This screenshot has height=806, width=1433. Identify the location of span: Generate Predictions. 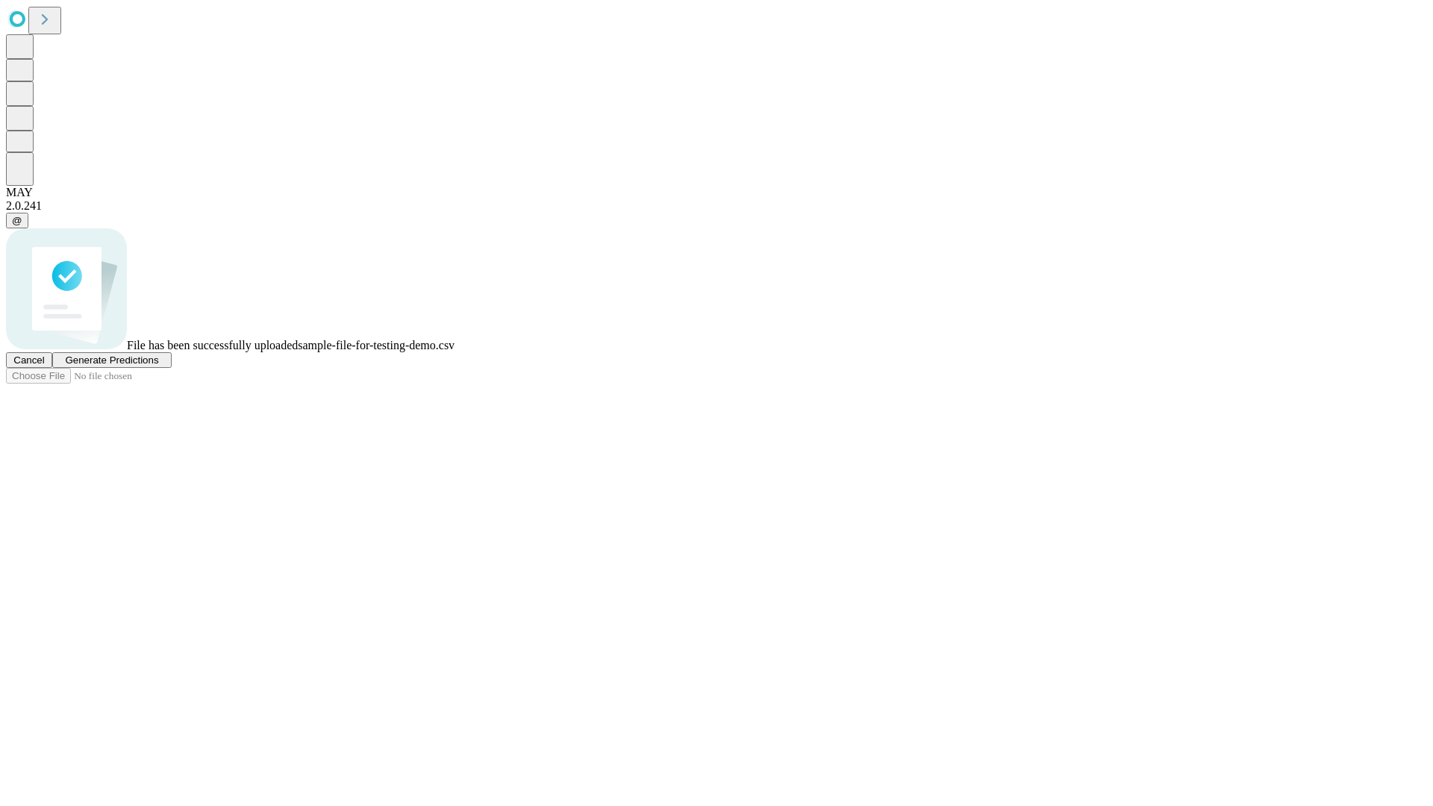
(111, 360).